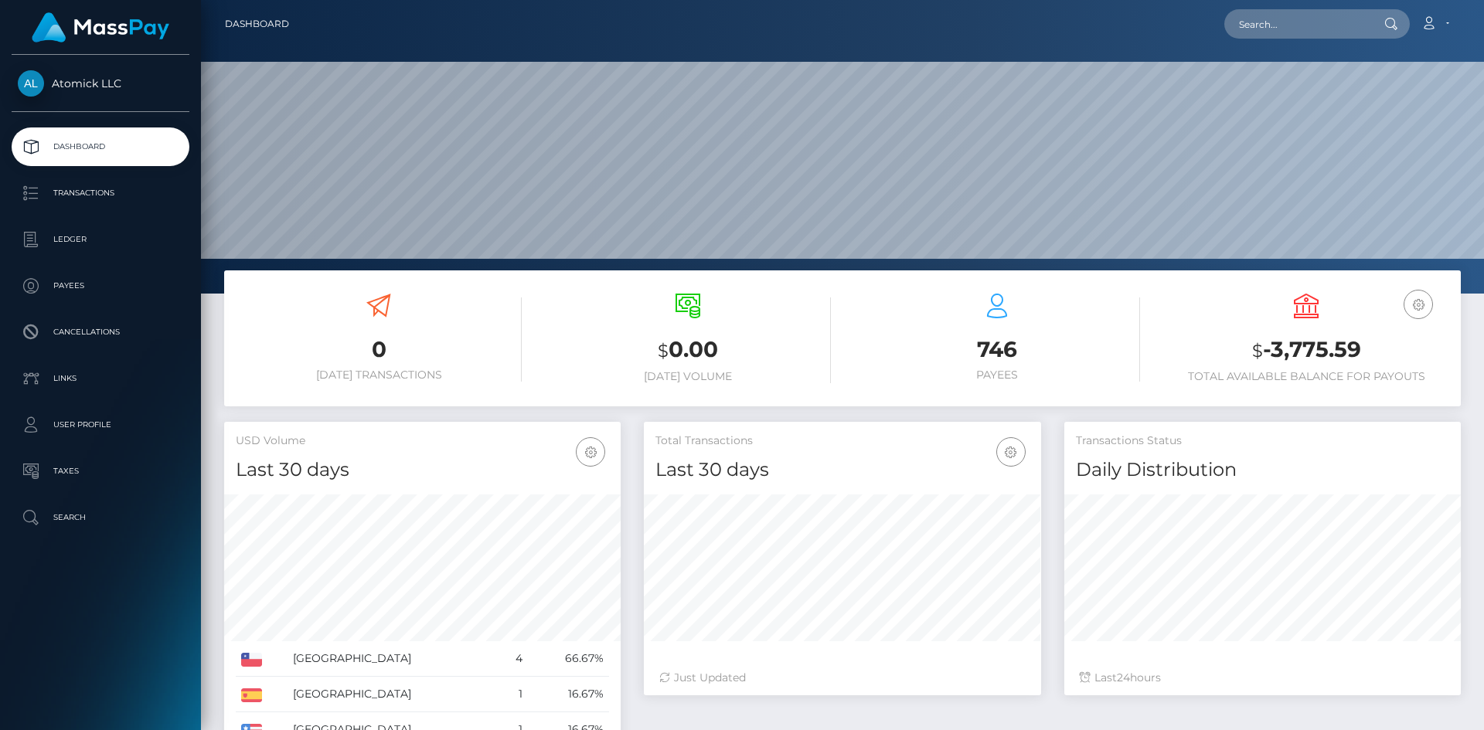 Image resolution: width=1484 pixels, height=730 pixels. What do you see at coordinates (568, 659) in the screenshot?
I see `td: 66.67%` at bounding box center [568, 659].